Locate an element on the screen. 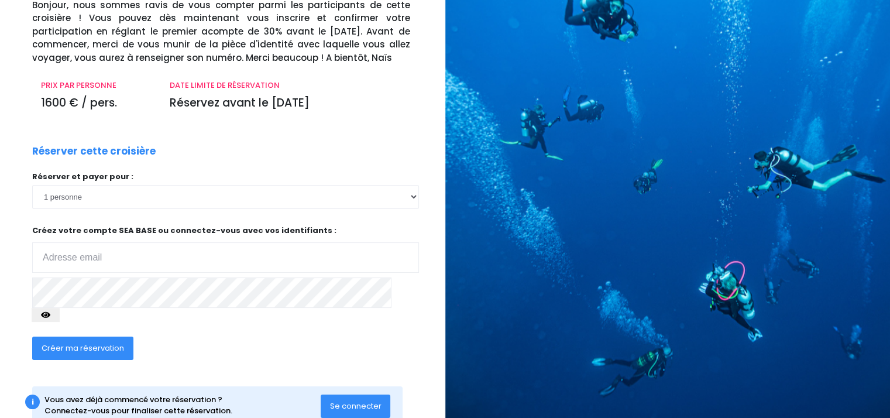  p: Créez votre compte SEA BASE ou connectez-vous avec vos identifiants : is located at coordinates (225, 249).